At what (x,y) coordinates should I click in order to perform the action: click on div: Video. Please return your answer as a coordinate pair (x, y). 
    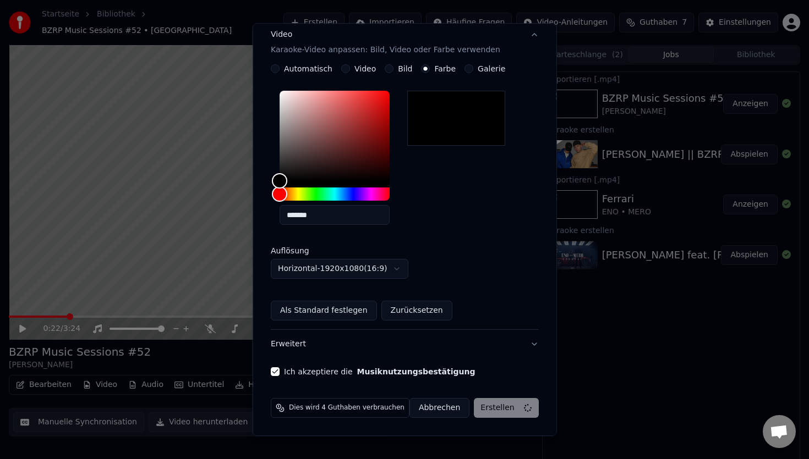
    Looking at the image, I should click on (385, 43).